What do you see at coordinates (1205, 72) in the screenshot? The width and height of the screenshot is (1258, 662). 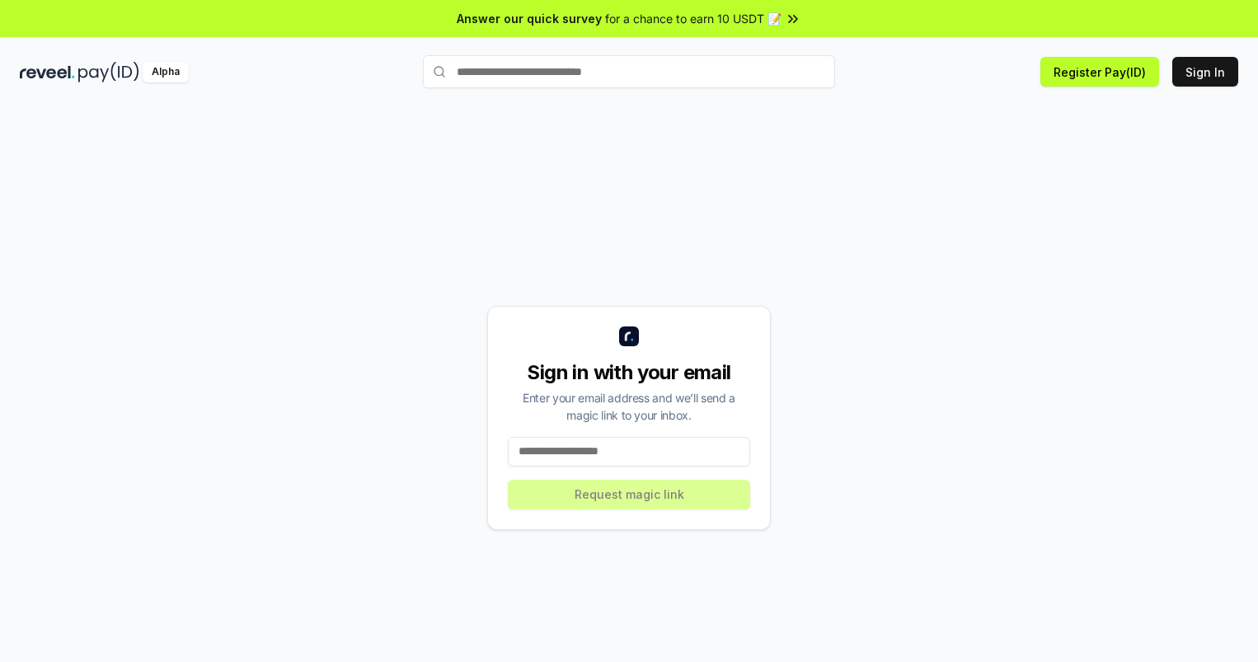 I see `button: Sign In` at bounding box center [1205, 72].